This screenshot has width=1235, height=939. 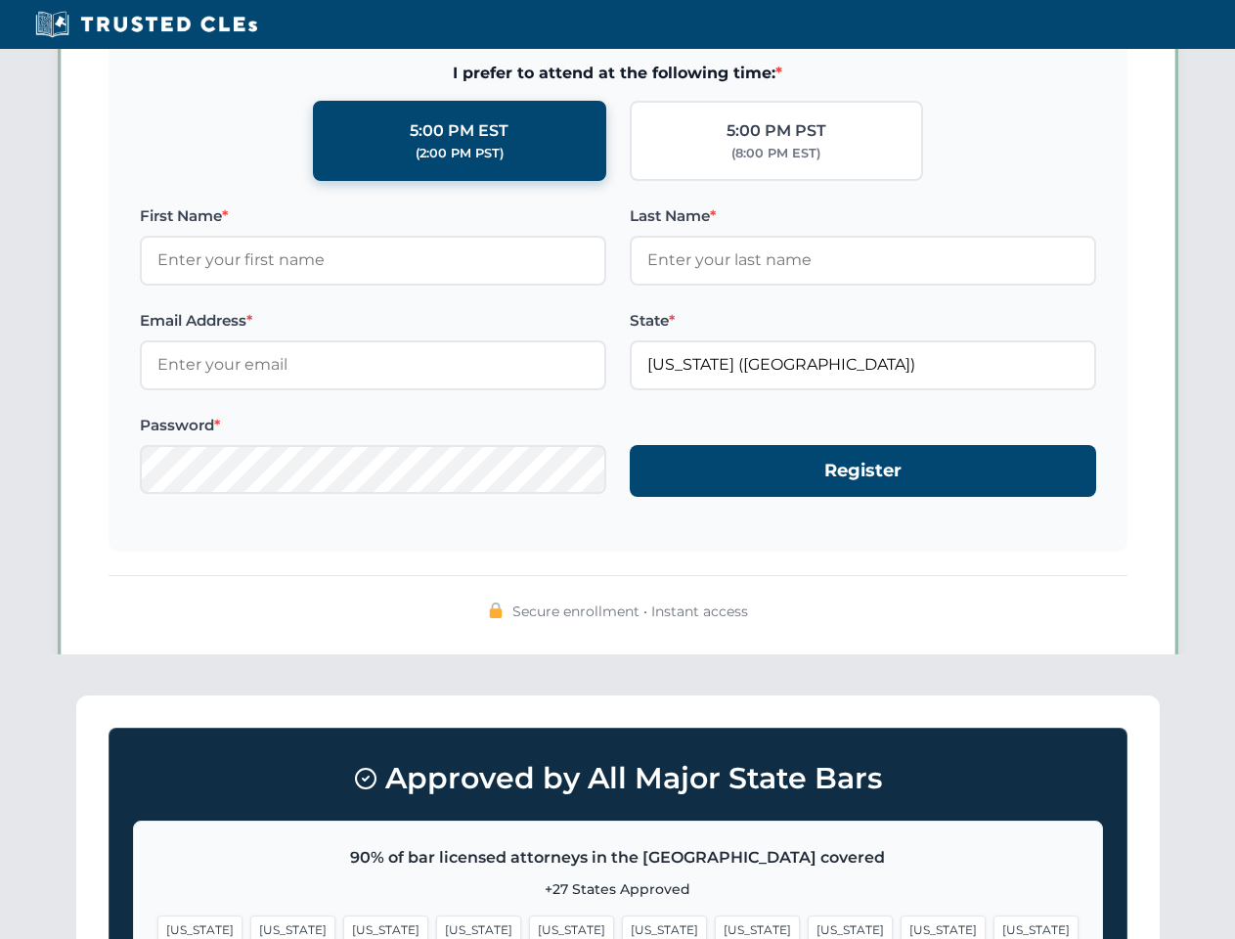 What do you see at coordinates (618, 889) in the screenshot?
I see `p: +27 States Approved` at bounding box center [618, 889].